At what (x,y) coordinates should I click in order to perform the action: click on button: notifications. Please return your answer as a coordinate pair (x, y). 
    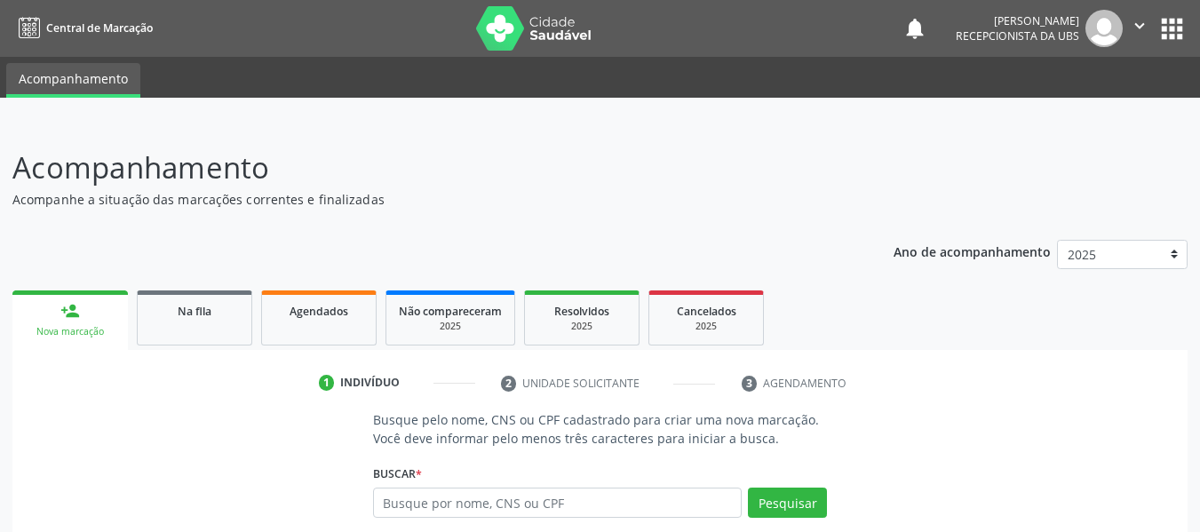
    Looking at the image, I should click on (915, 28).